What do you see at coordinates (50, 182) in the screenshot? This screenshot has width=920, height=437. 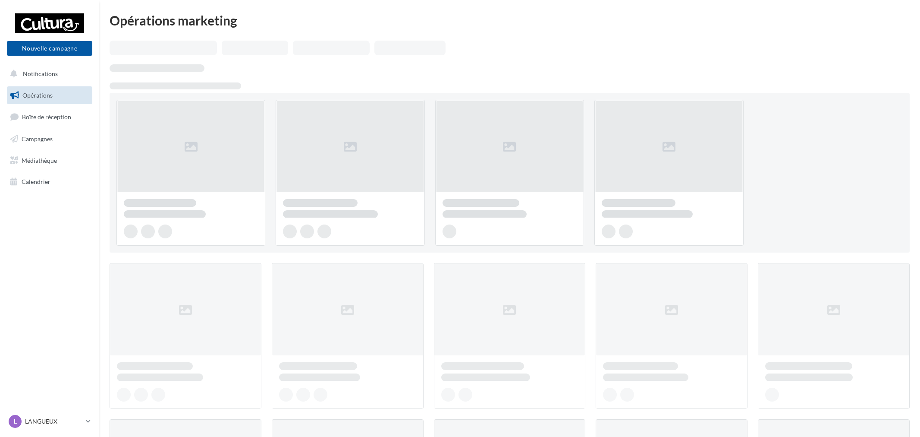 I see `a: Calendrier` at bounding box center [50, 182].